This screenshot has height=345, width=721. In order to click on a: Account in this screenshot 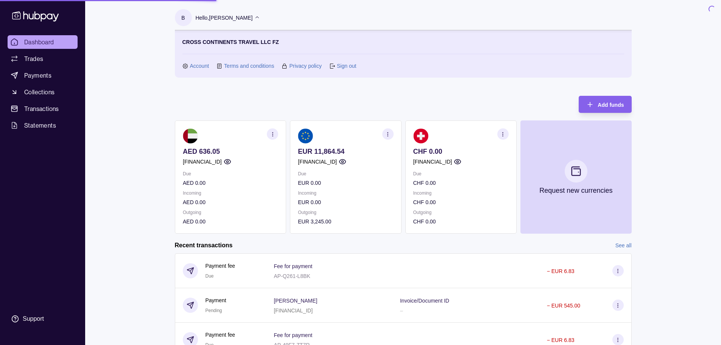, I will do `click(200, 66)`.